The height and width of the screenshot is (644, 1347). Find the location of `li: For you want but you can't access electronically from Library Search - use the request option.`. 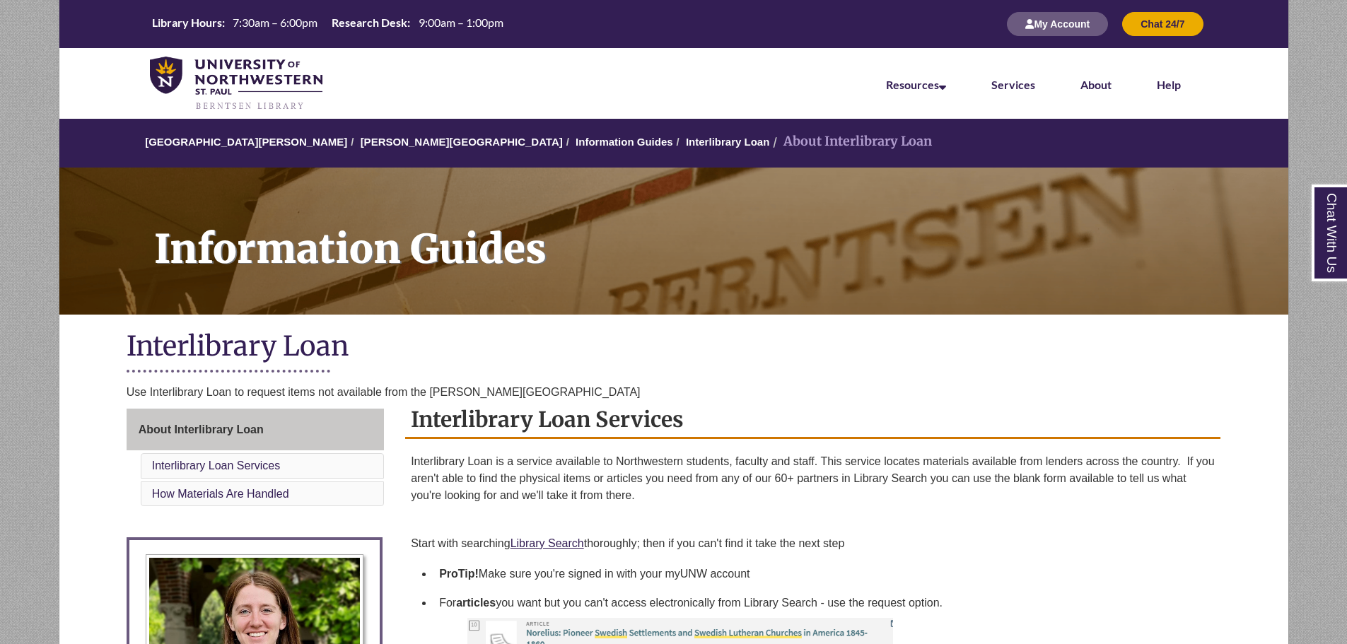

li: For you want but you can't access electronically from Library Search - use the request option. is located at coordinates (824, 603).